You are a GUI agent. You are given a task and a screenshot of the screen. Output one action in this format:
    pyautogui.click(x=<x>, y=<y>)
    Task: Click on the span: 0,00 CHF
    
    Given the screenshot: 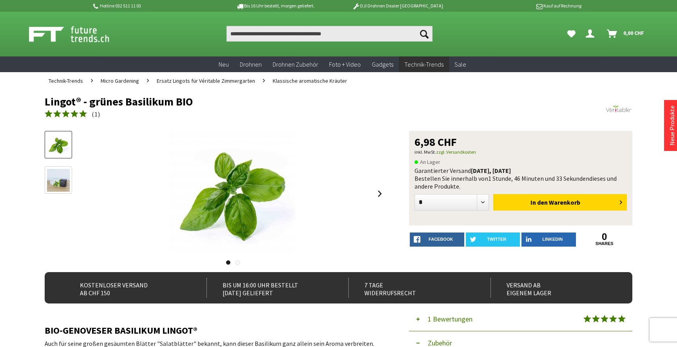 What is the action you would take?
    pyautogui.click(x=634, y=33)
    